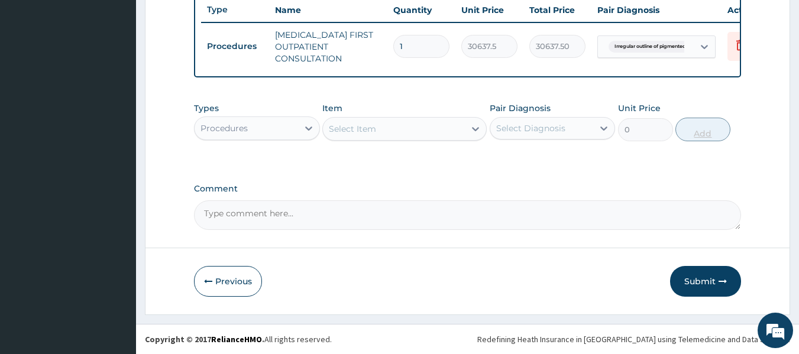 The width and height of the screenshot is (799, 354). Describe the element at coordinates (35, 74) in the screenshot. I see `img: d_794563401_company_1708531726252_794563401` at that location.